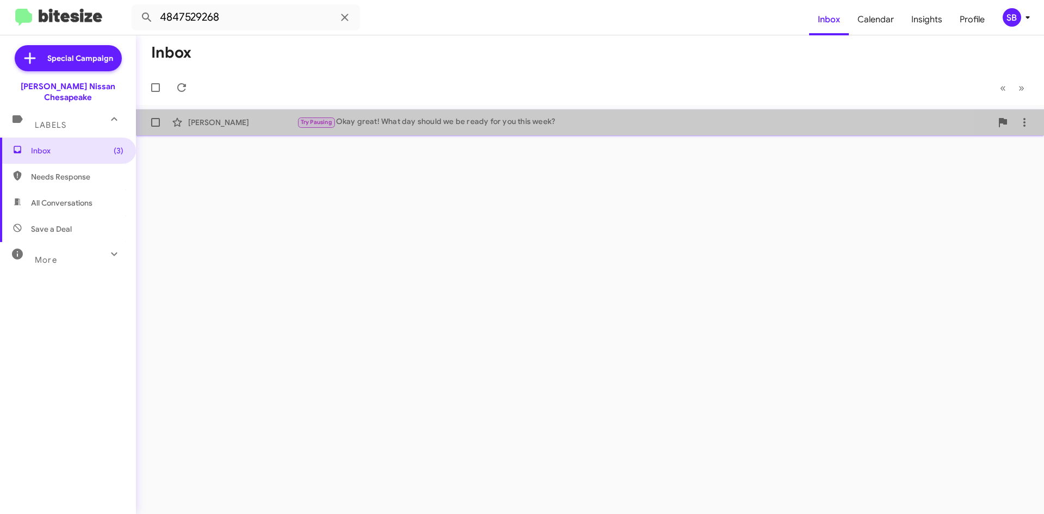  What do you see at coordinates (68, 58) in the screenshot?
I see `a: Special Campaign` at bounding box center [68, 58].